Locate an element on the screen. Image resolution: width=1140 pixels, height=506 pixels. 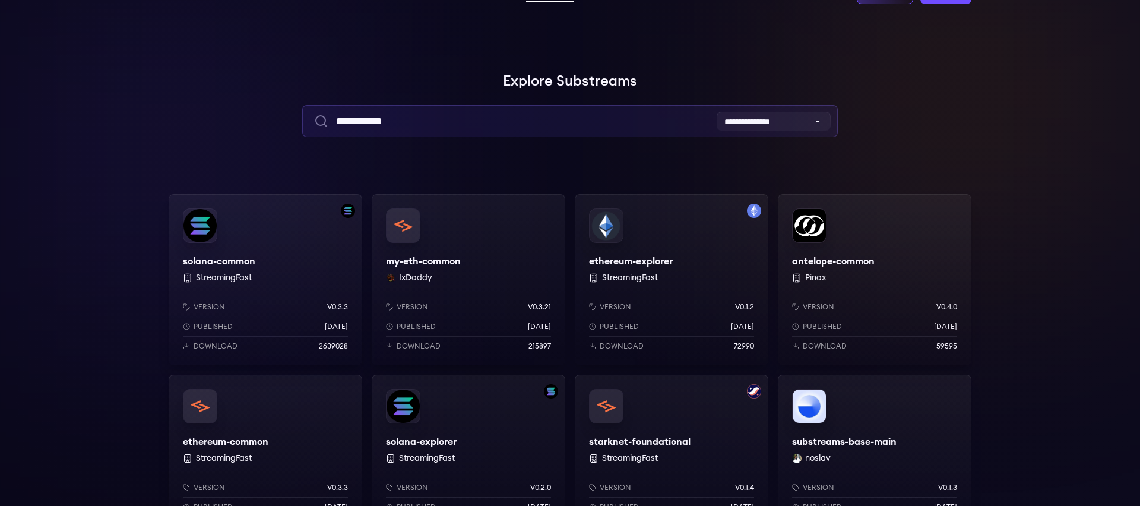
p: 59595 is located at coordinates (947, 346).